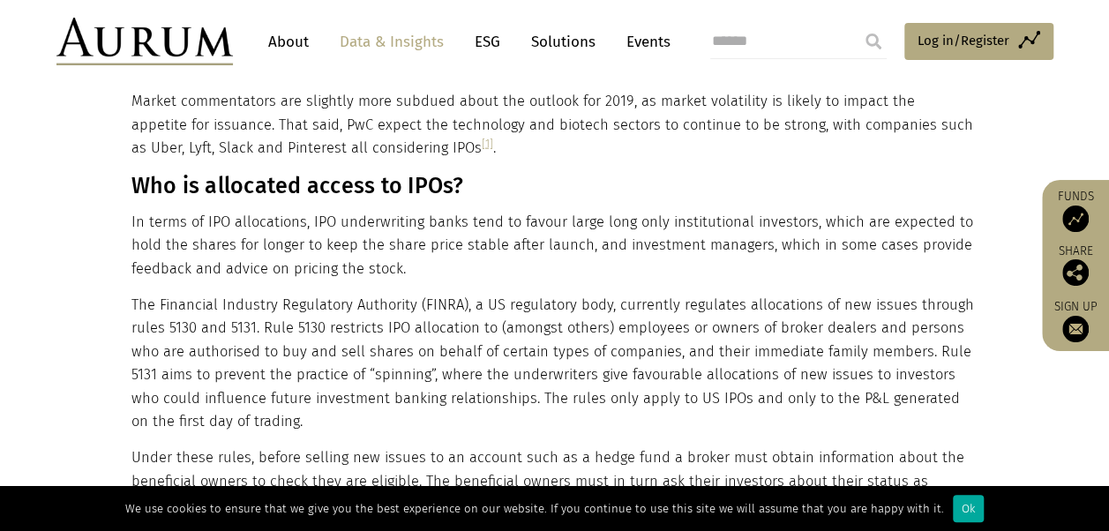  I want to click on a: Solutions, so click(563, 41).